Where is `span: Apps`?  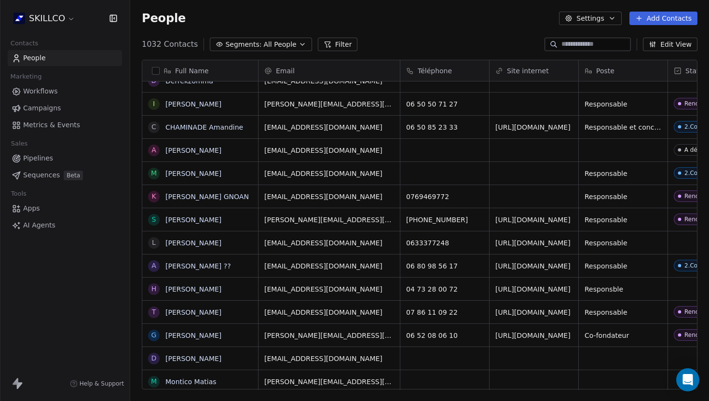 span: Apps is located at coordinates (31, 208).